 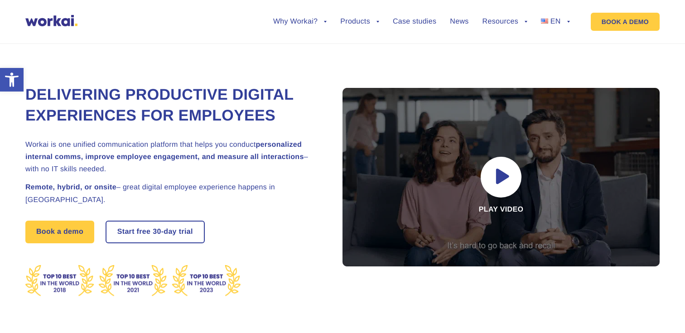 I want to click on a: Why Workai?, so click(x=300, y=22).